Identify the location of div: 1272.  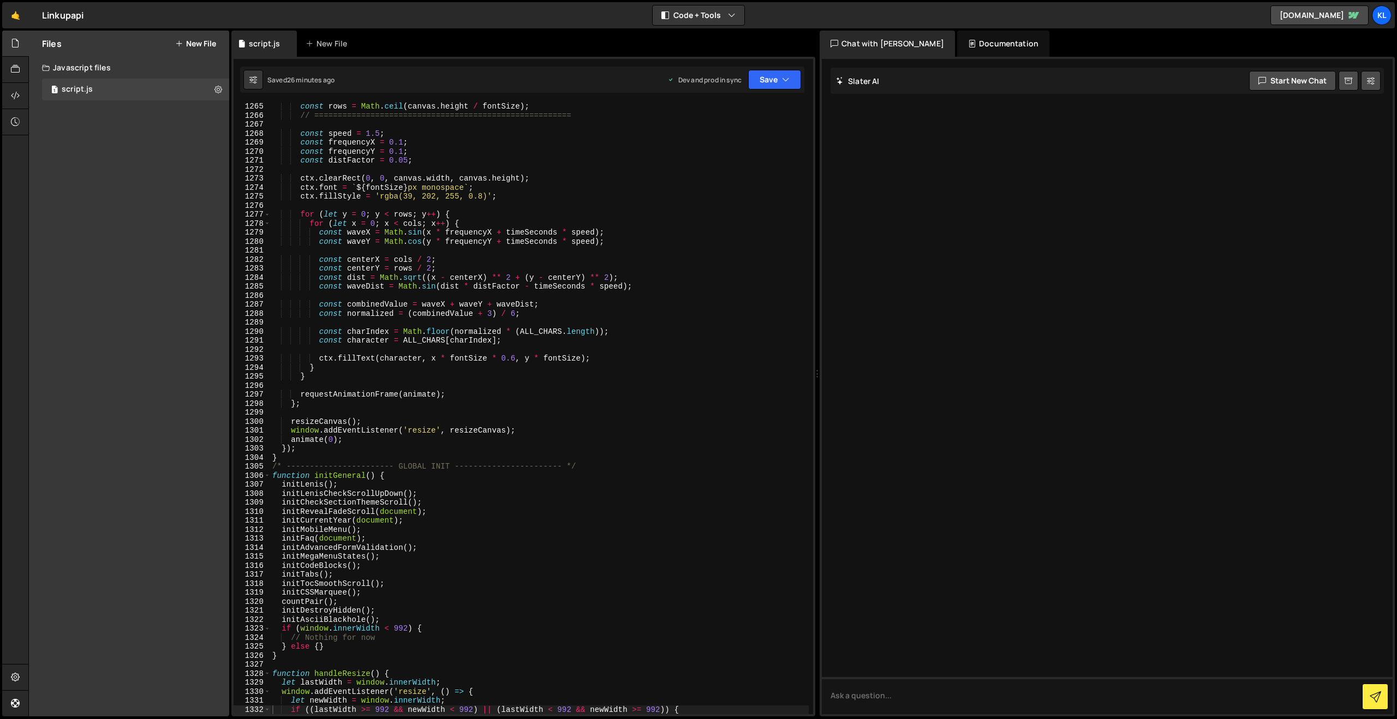
(252, 170).